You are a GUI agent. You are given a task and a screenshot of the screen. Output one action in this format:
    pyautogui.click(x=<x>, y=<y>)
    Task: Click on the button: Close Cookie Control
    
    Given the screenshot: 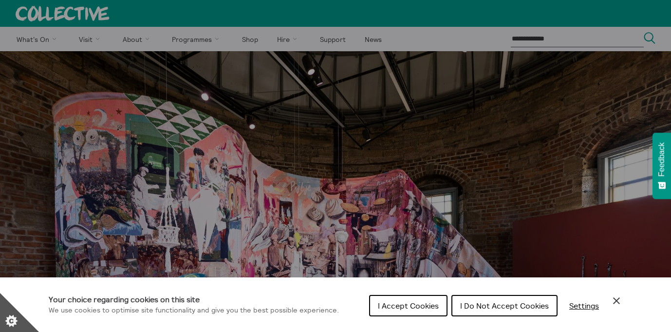 What is the action you would take?
    pyautogui.click(x=616, y=300)
    